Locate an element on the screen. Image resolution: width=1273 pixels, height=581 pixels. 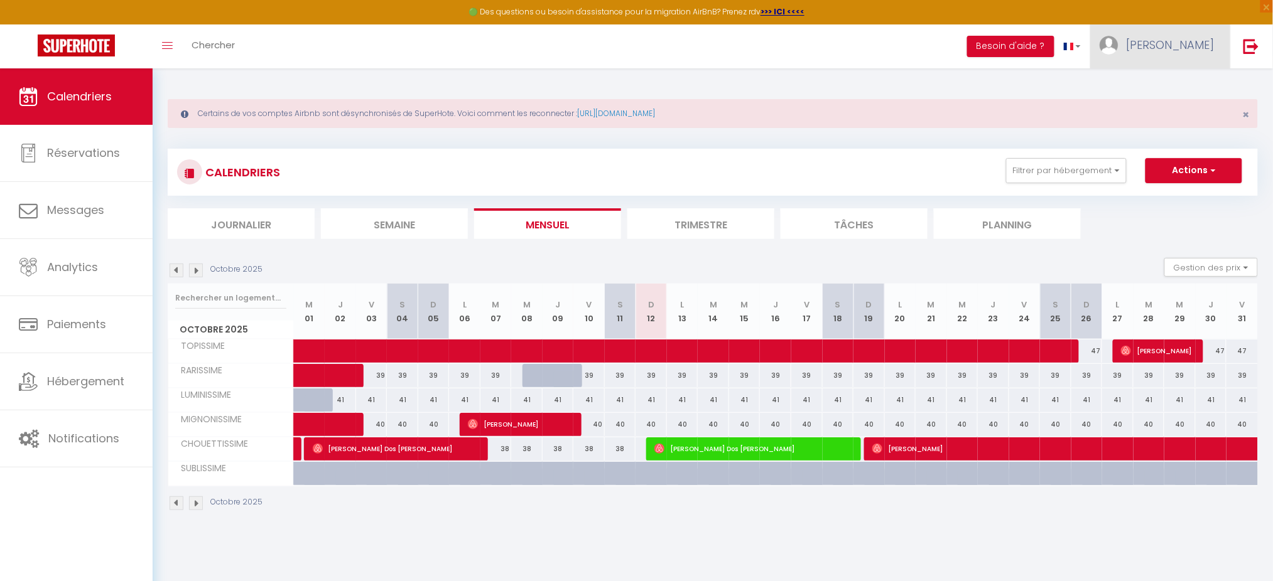
th: 28 is located at coordinates (1149, 311).